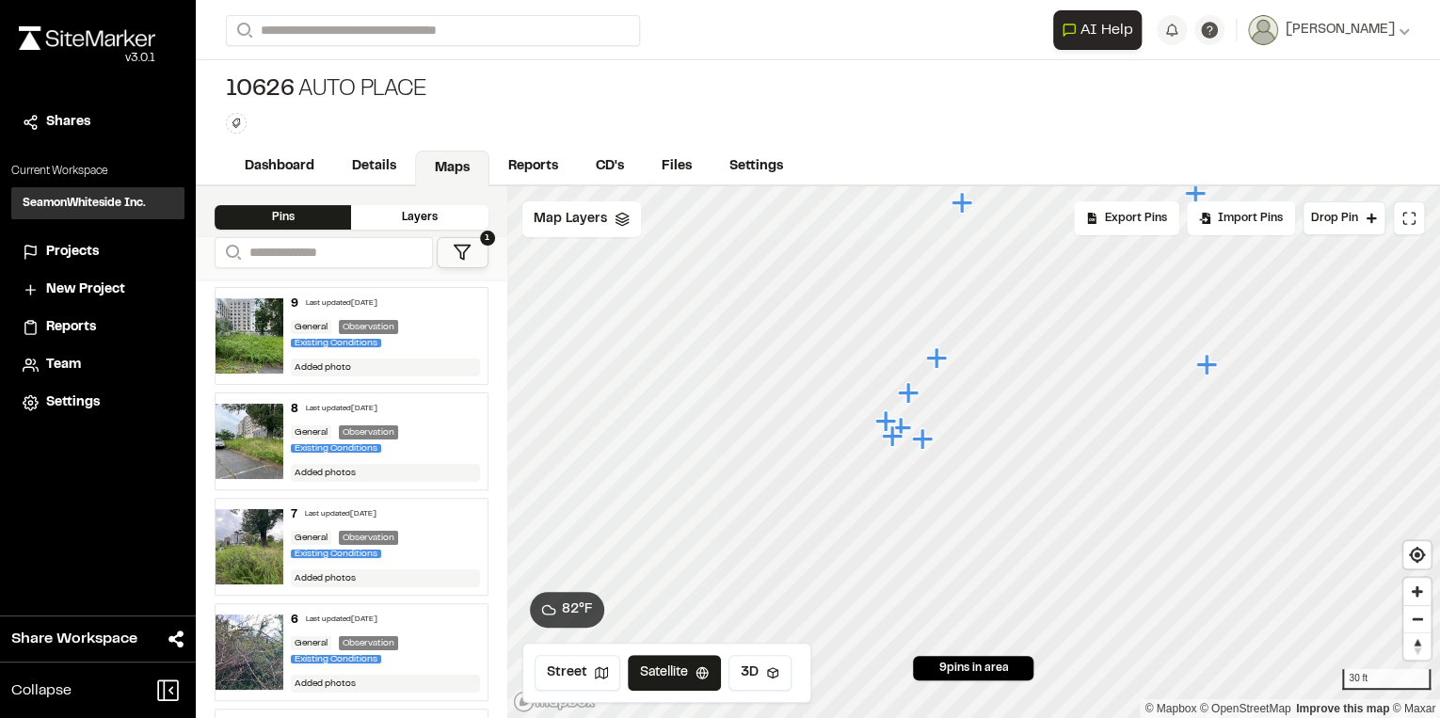 The width and height of the screenshot is (1440, 718). Describe the element at coordinates (84, 203) in the screenshot. I see `h3: SeamonWhiteside Inc.` at that location.